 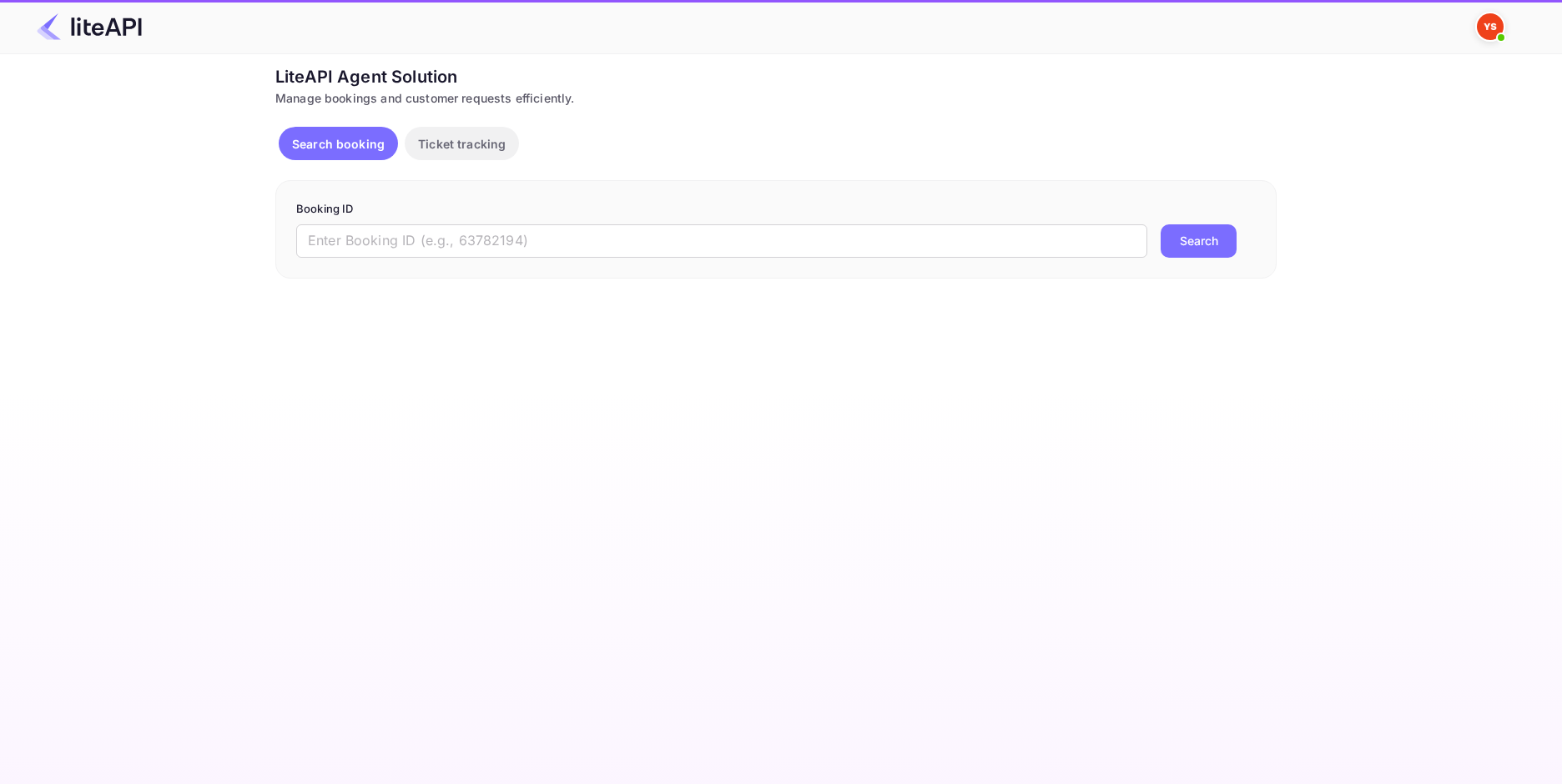 I want to click on div: LiteAPI Agent Solution, so click(x=776, y=77).